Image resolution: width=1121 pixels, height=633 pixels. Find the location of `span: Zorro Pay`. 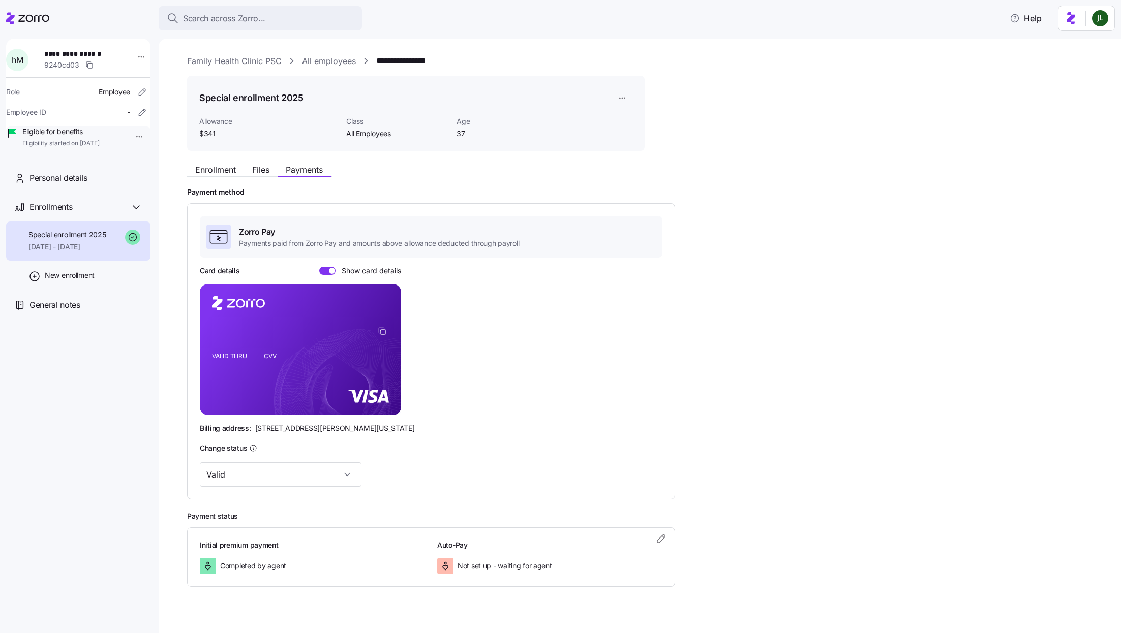

span: Zorro Pay is located at coordinates (379, 232).